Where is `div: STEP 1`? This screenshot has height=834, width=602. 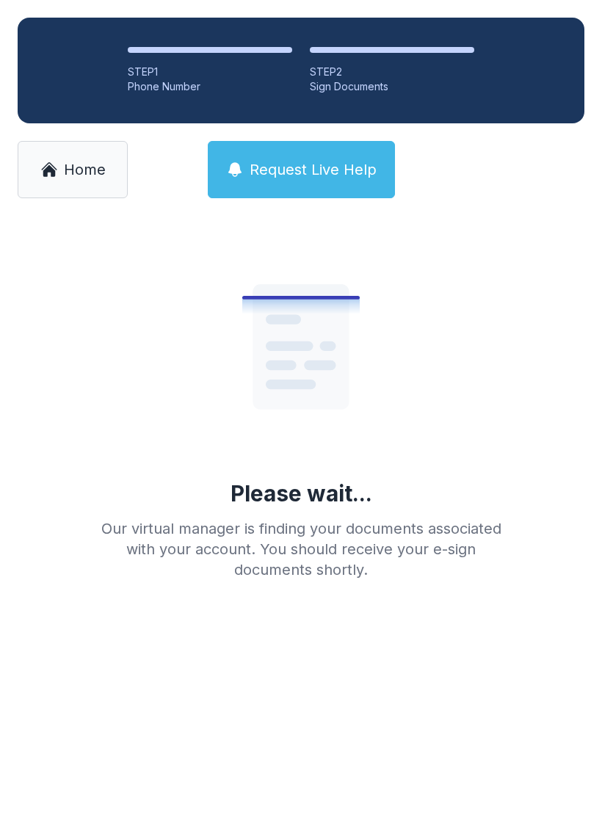 div: STEP 1 is located at coordinates (210, 72).